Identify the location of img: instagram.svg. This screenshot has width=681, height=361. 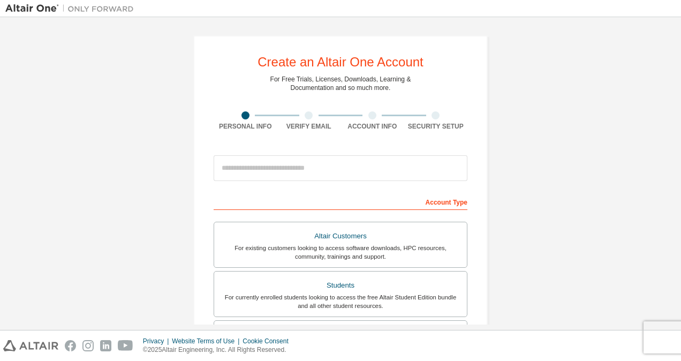
(88, 345).